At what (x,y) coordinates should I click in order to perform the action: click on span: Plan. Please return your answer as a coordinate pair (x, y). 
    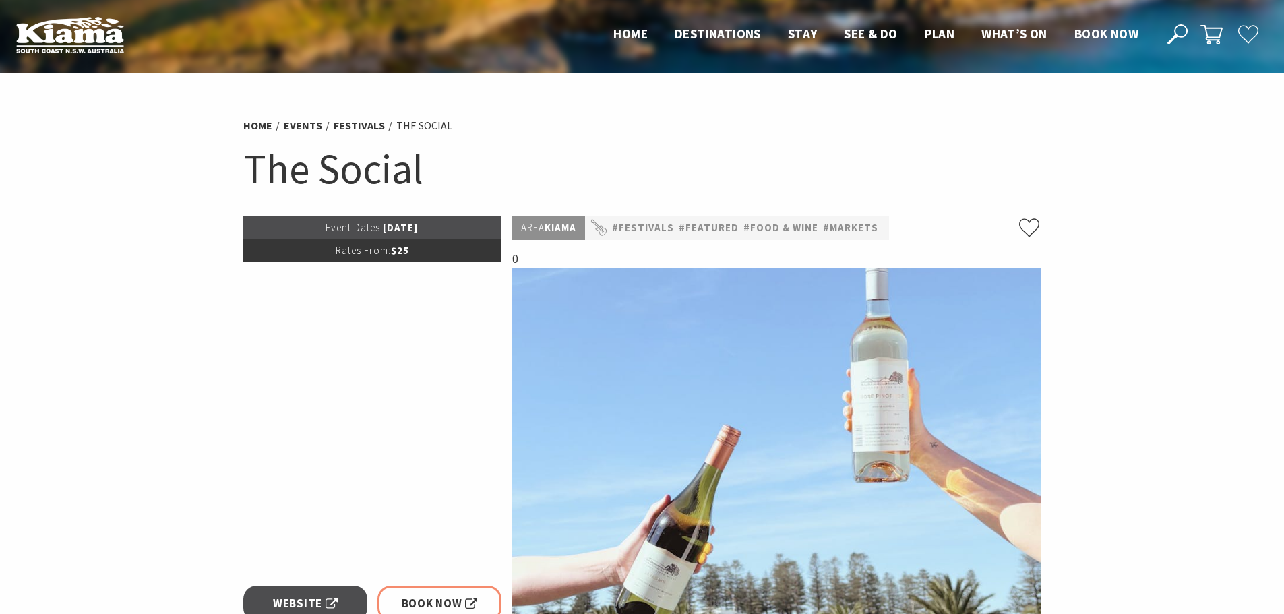
    Looking at the image, I should click on (940, 34).